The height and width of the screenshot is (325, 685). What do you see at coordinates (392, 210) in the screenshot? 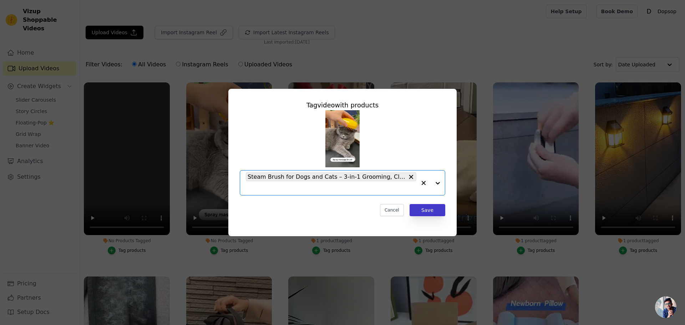
I see `button: Cancel` at bounding box center [392, 210].